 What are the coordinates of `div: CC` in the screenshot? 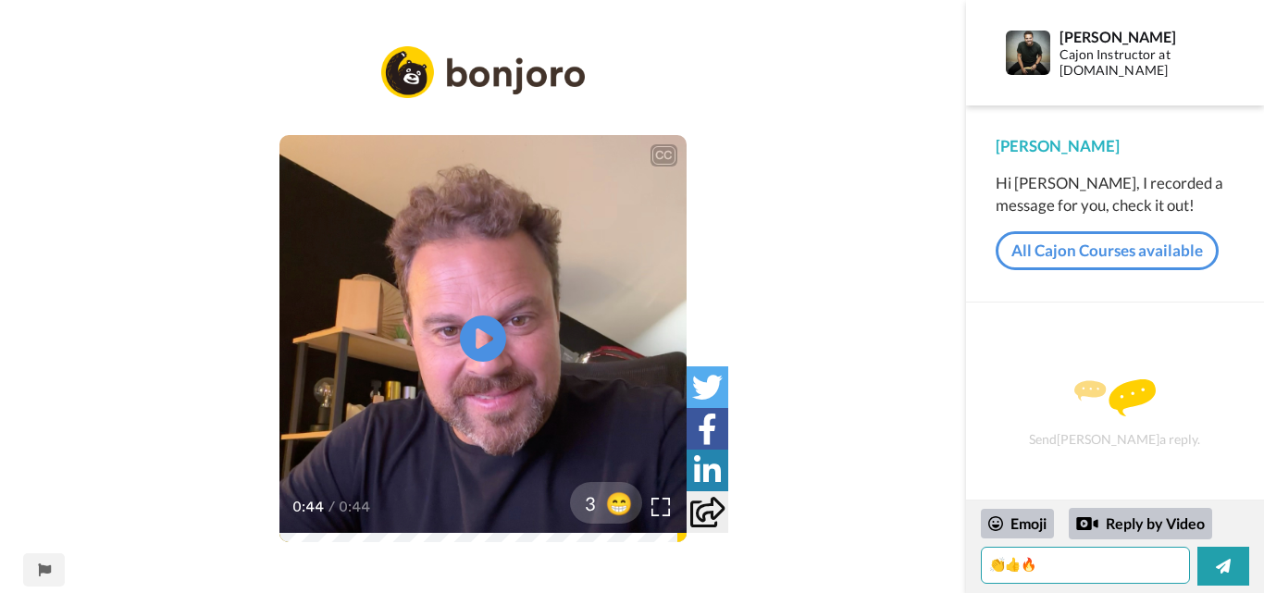 It's located at (663, 155).